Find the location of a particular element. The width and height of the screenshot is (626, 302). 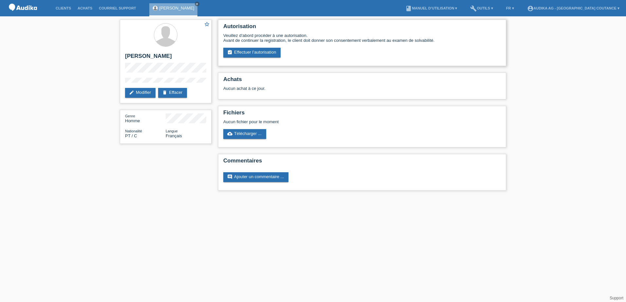

i: assignment_turned_in is located at coordinates (230, 52).